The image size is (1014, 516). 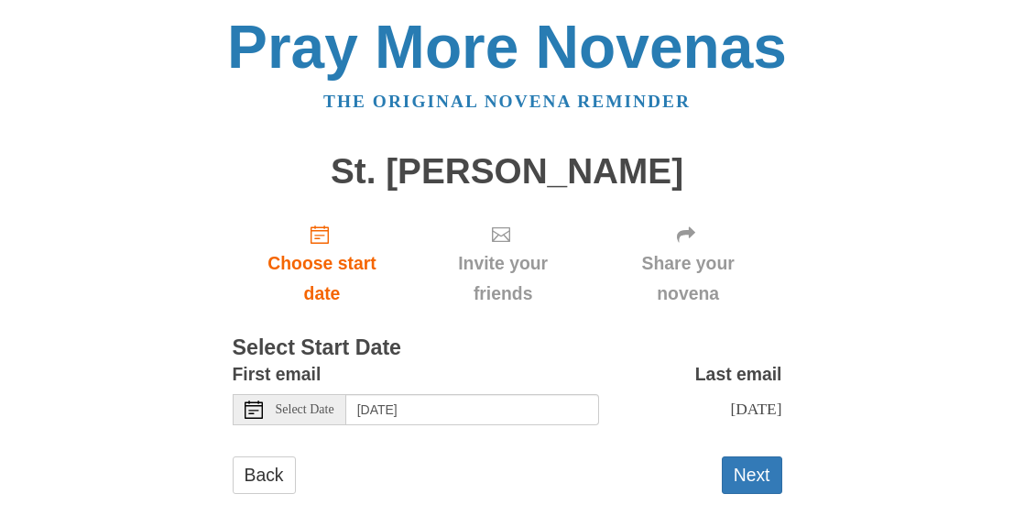 What do you see at coordinates (507, 101) in the screenshot?
I see `a: The original novena reminder` at bounding box center [507, 101].